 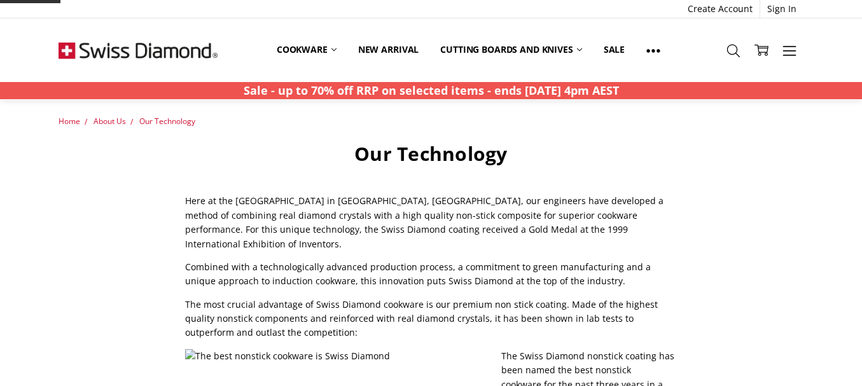 What do you see at coordinates (511, 50) in the screenshot?
I see `a: Cutting boards and knives` at bounding box center [511, 50].